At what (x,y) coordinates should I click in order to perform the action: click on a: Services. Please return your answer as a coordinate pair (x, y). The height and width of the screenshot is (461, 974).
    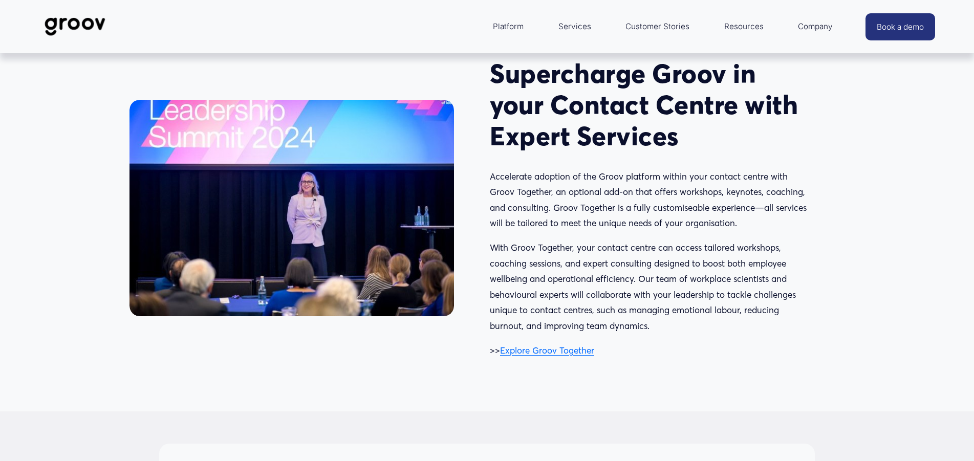
    Looking at the image, I should click on (575, 27).